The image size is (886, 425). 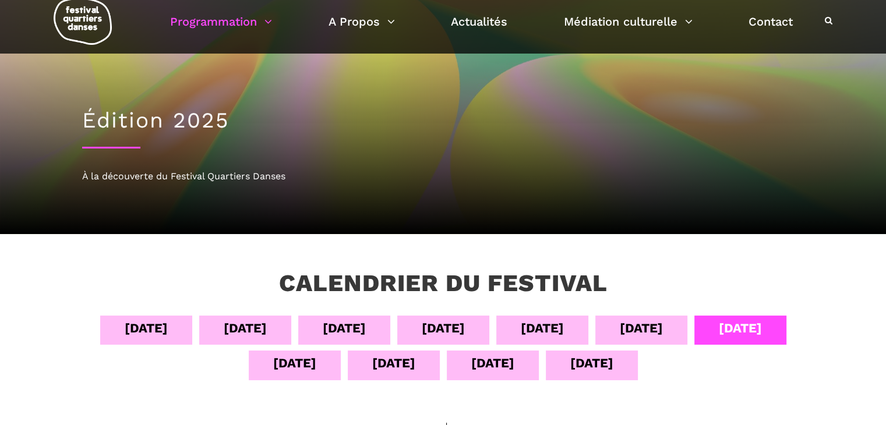 I want to click on h1: Édition 2025, so click(x=443, y=121).